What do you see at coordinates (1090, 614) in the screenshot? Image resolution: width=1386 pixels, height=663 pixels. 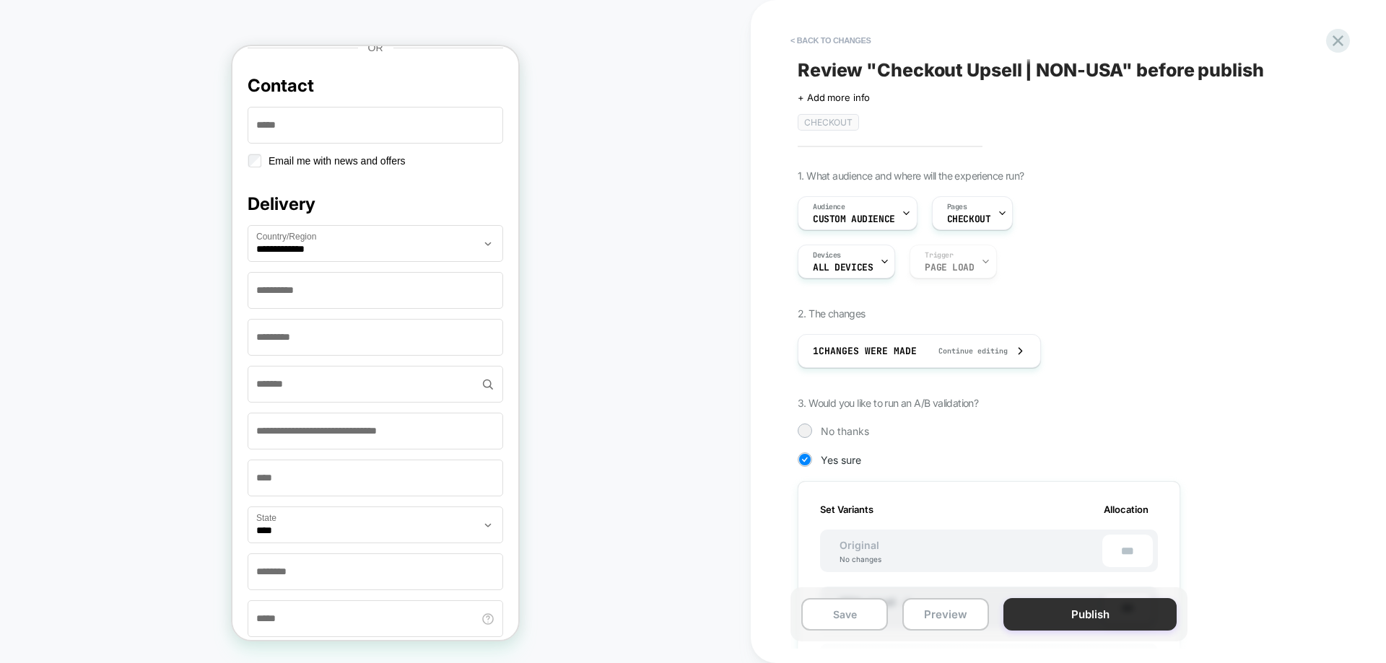 I see `button: Publish` at bounding box center [1090, 614].